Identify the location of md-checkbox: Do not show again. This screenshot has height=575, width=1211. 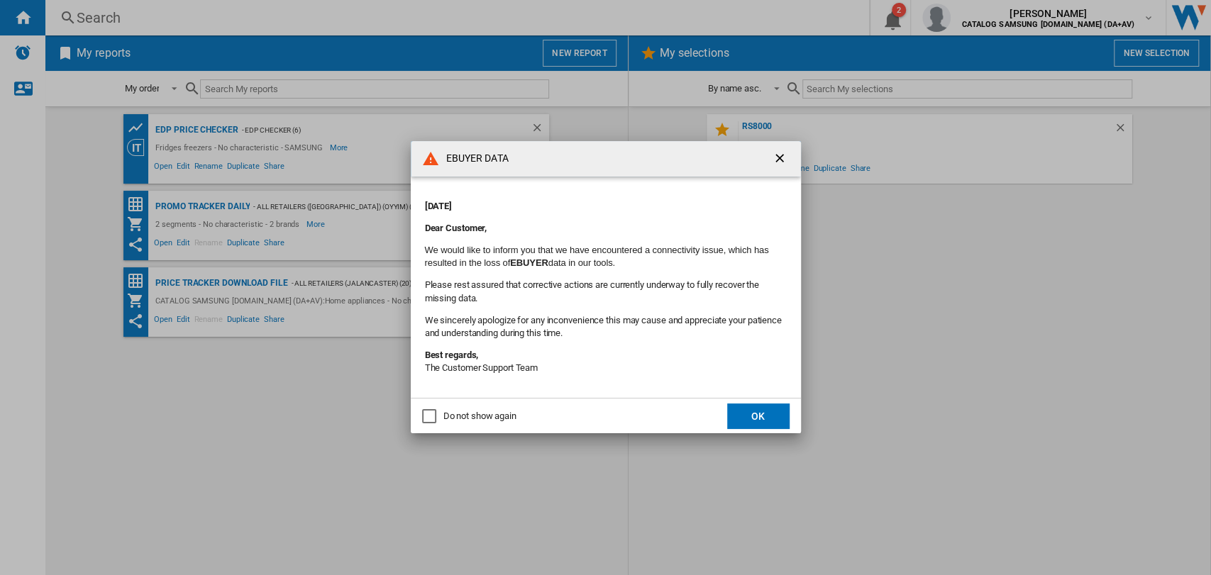
(469, 416).